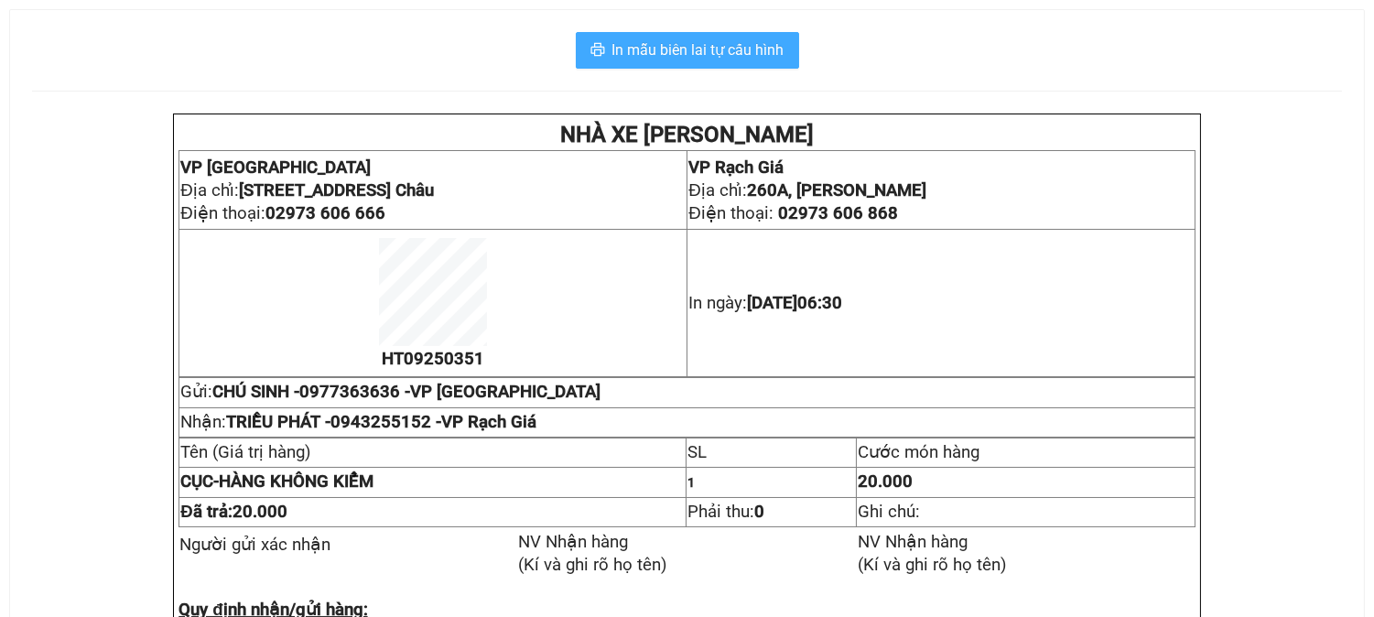  I want to click on span: Nhận:, so click(358, 422).